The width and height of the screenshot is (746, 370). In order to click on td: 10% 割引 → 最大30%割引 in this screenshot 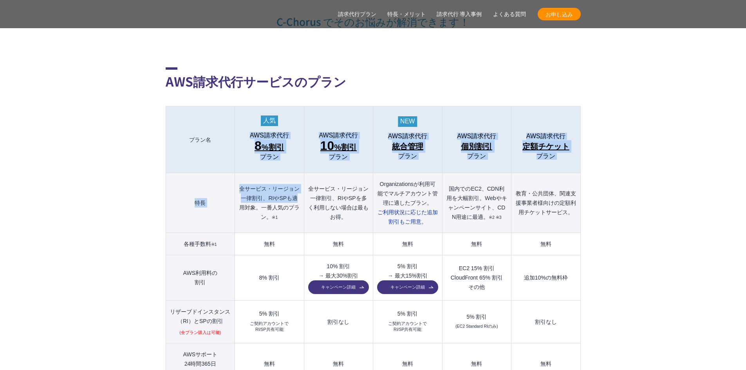, I will do `click(338, 278)`.